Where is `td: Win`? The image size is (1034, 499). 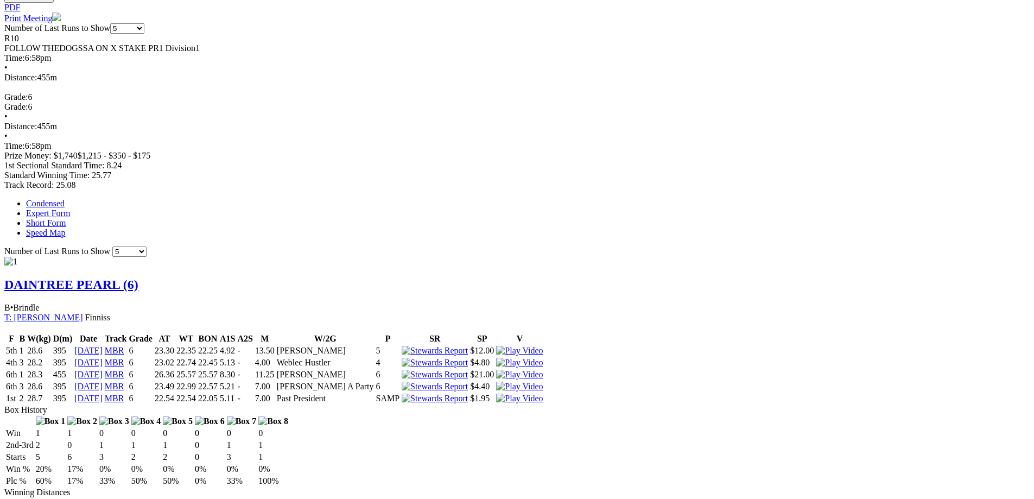 td: Win is located at coordinates (20, 433).